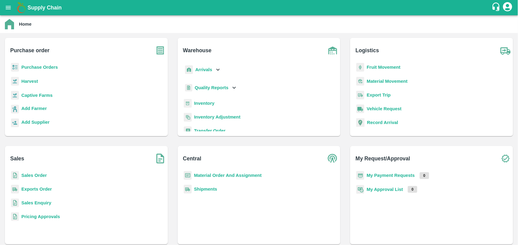  Describe the element at coordinates (228, 175) in the screenshot. I see `b: Material Order And Assignment` at that location.